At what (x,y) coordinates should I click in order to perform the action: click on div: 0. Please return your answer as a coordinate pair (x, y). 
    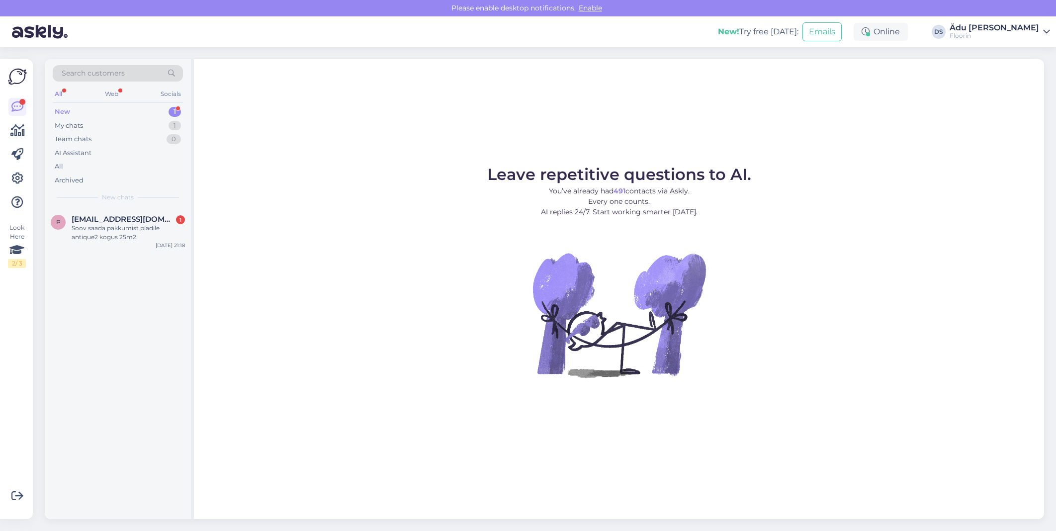
    Looking at the image, I should click on (173, 139).